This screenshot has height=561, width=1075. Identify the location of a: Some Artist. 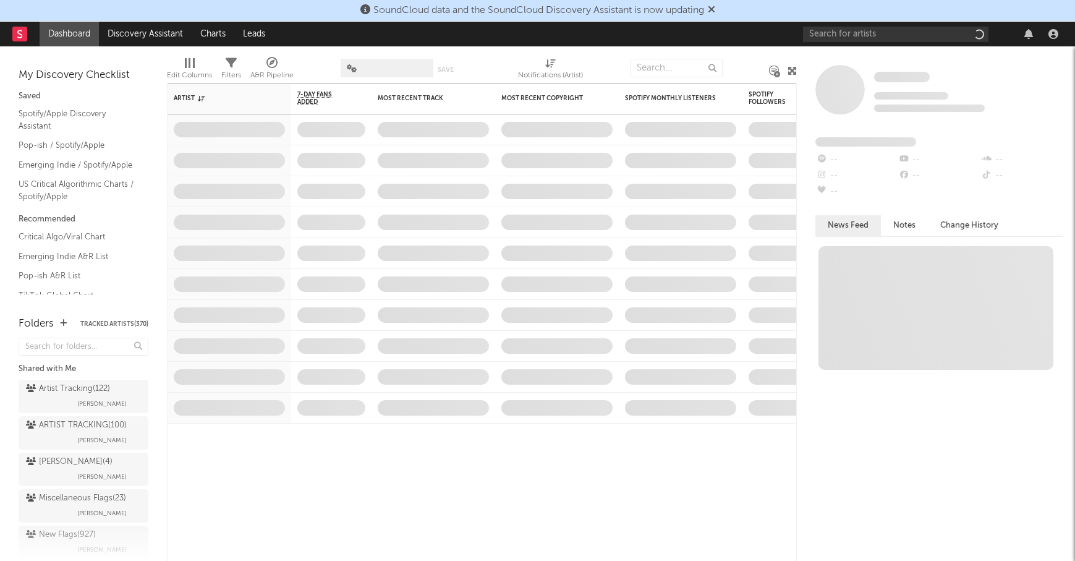
(902, 77).